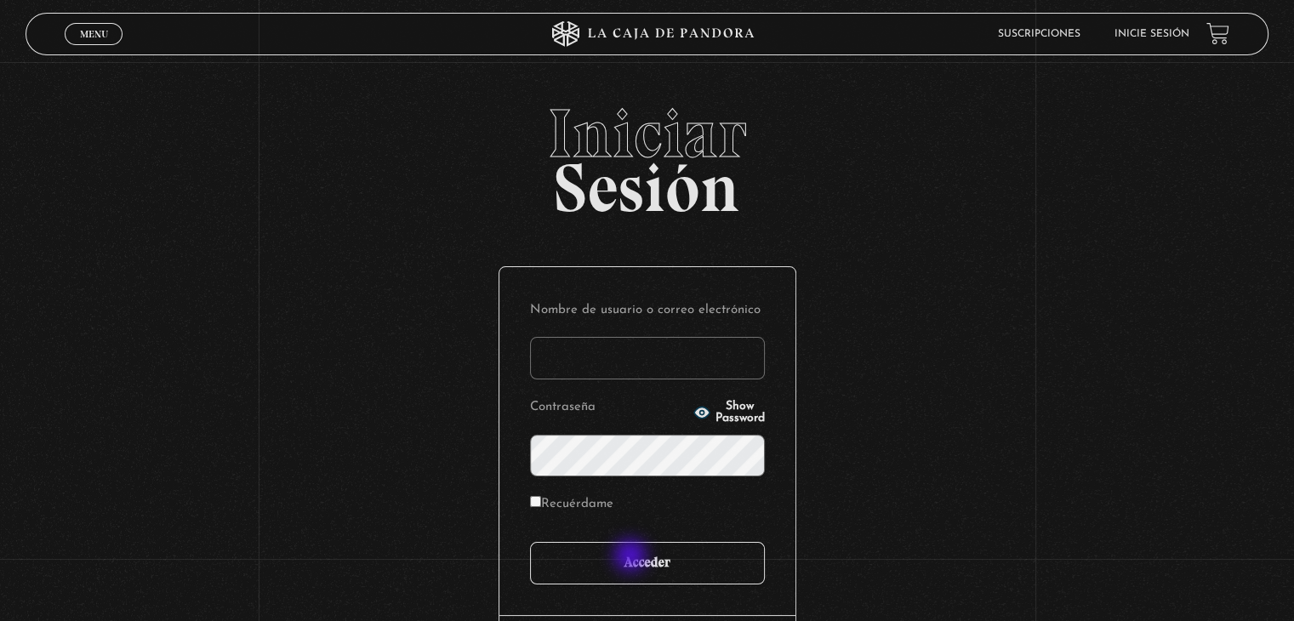 This screenshot has height=621, width=1294. What do you see at coordinates (609, 408) in the screenshot?
I see `label: Contraseña` at bounding box center [609, 408].